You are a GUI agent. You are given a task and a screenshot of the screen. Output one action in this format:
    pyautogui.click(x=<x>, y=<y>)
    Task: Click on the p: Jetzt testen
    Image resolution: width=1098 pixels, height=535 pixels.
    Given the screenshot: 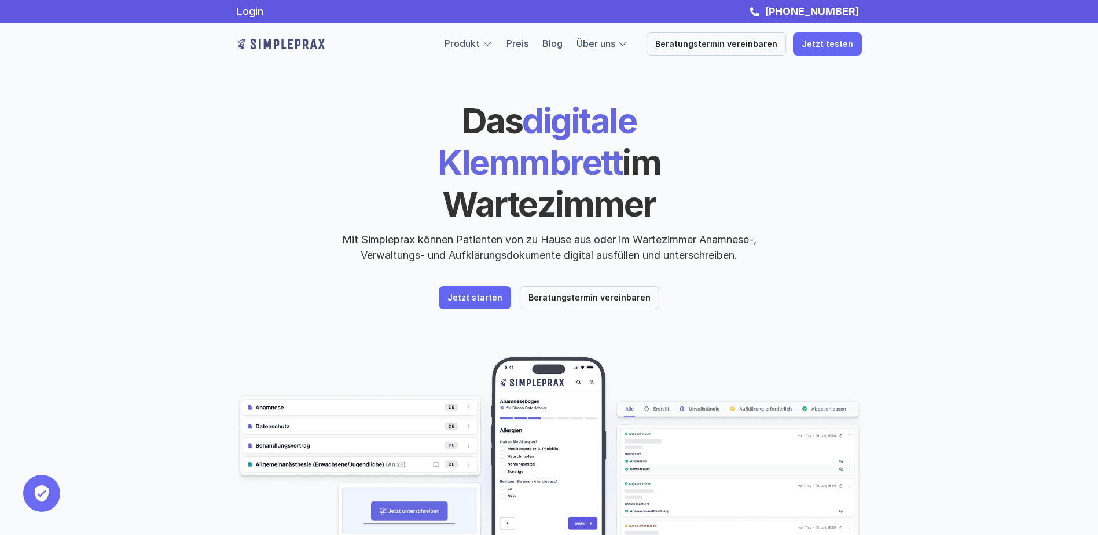 What is the action you would take?
    pyautogui.click(x=827, y=44)
    